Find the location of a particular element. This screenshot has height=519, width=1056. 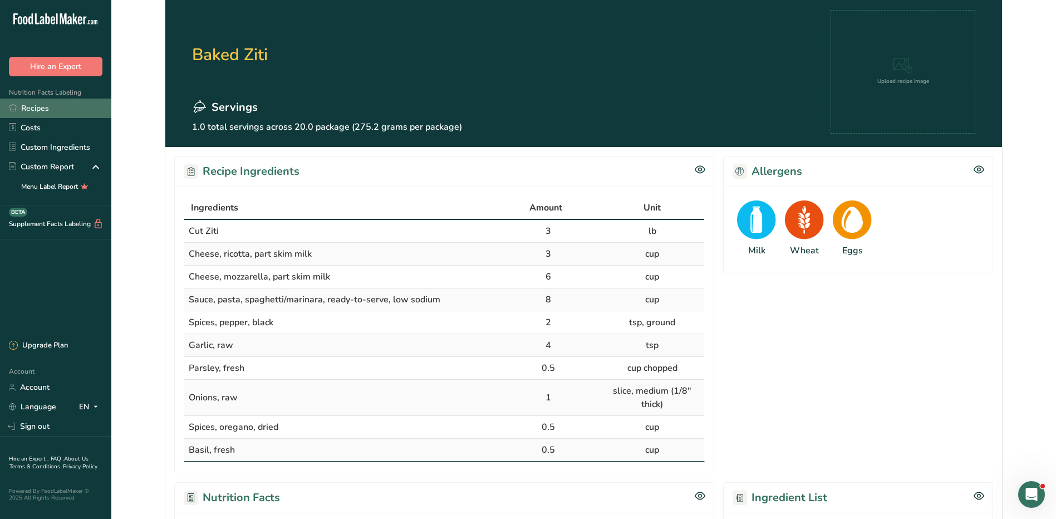

span: Parsley, fresh is located at coordinates (217, 368).